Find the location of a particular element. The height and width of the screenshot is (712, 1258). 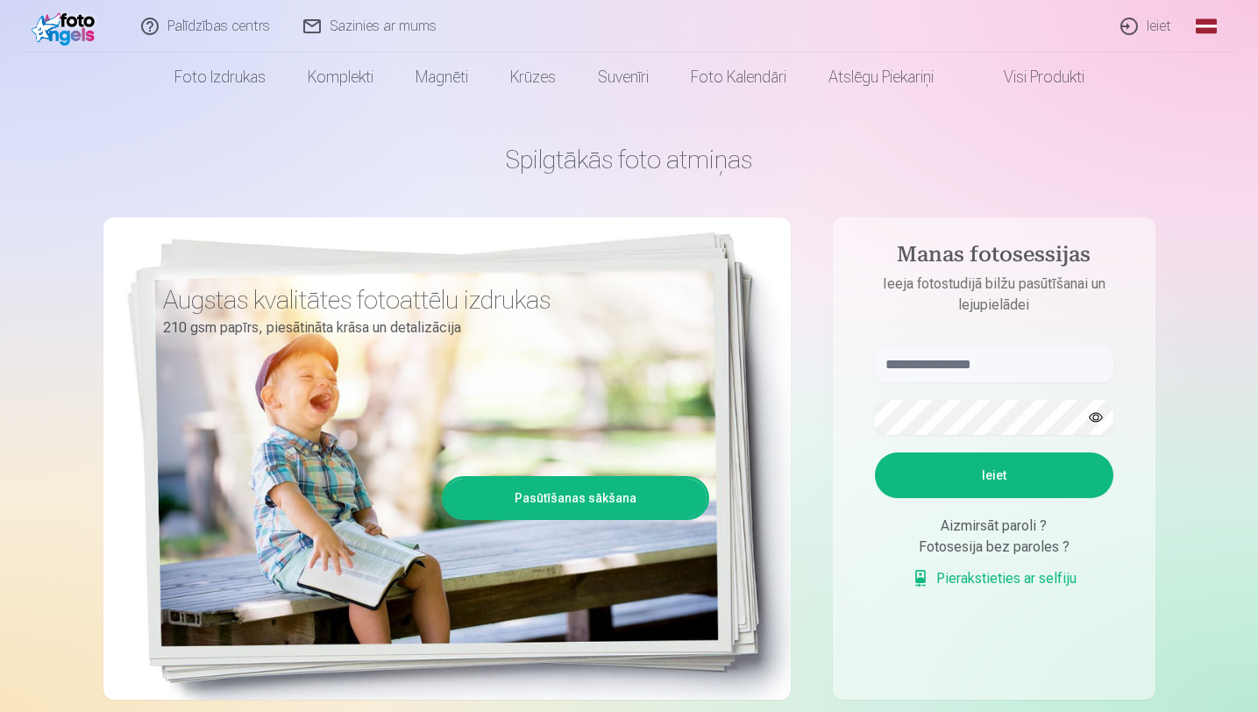

a: Foto kalendāri is located at coordinates (738, 77).